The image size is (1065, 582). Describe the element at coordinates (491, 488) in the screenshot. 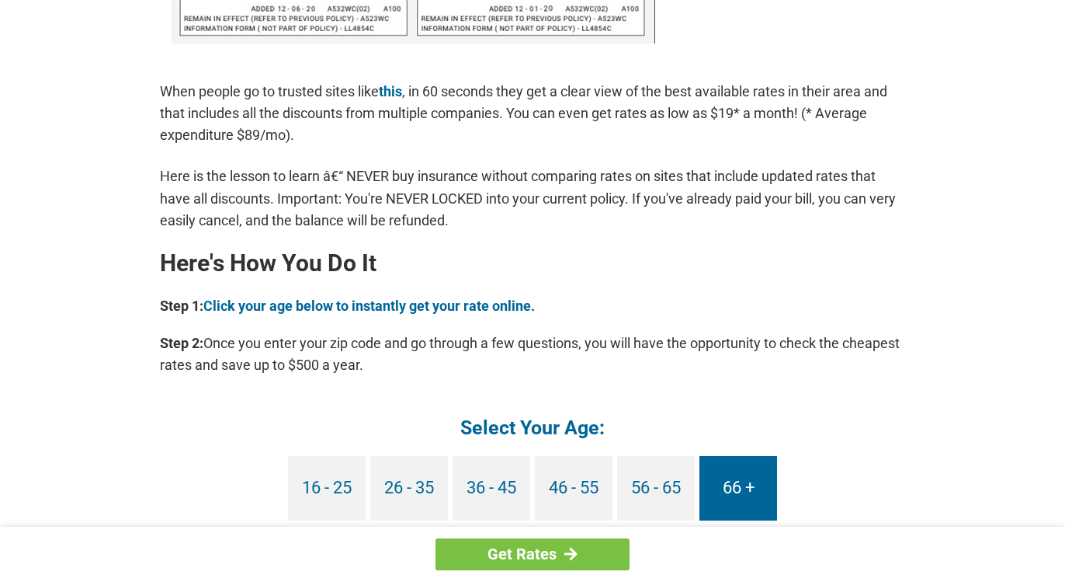

I see `a: 36 - 45` at that location.